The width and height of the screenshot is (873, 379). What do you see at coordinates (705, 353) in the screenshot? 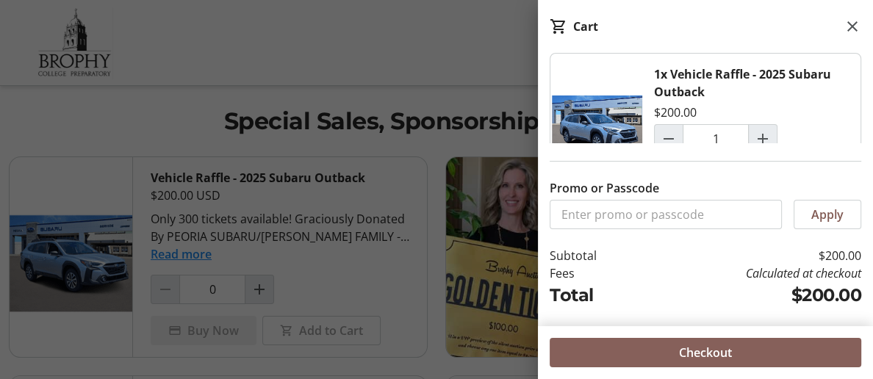
I see `button: Checkout` at bounding box center [705, 353].